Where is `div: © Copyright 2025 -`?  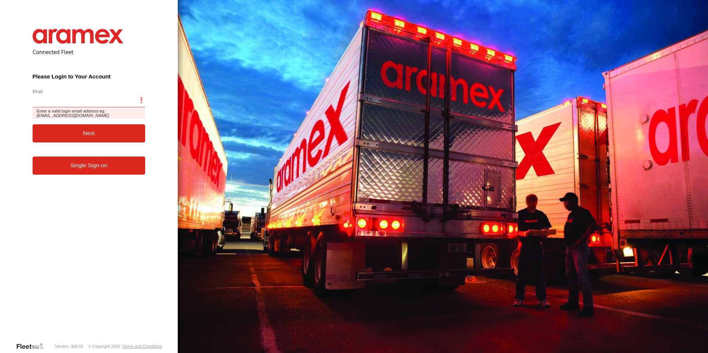 div: © Copyright 2025 - is located at coordinates (125, 347).